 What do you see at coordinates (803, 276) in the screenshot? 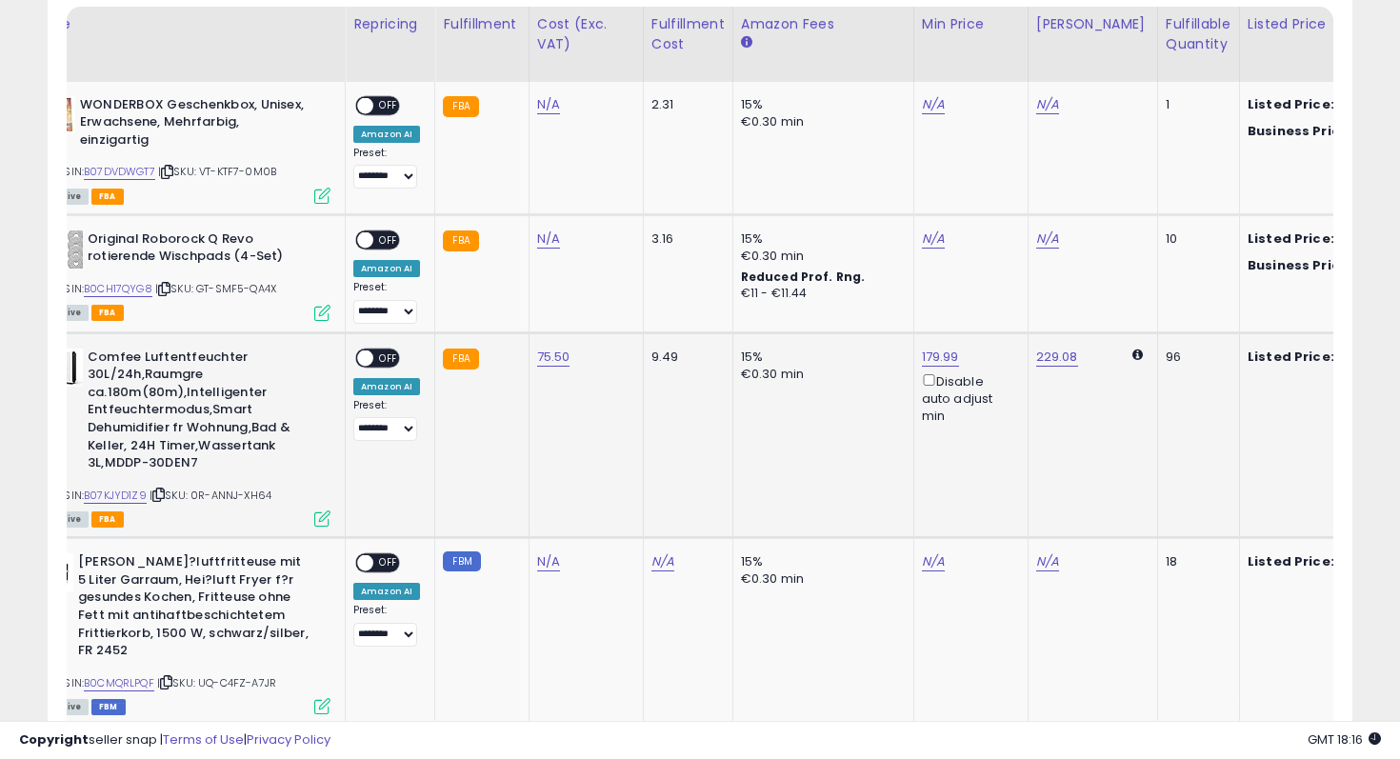
I see `b: Reduced Prof. Rng.` at bounding box center [803, 276].